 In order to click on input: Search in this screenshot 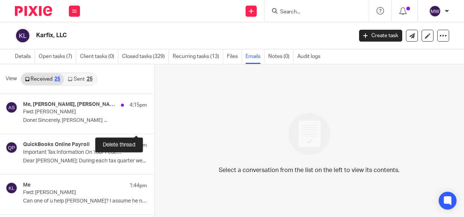, I will do `click(313, 12)`.